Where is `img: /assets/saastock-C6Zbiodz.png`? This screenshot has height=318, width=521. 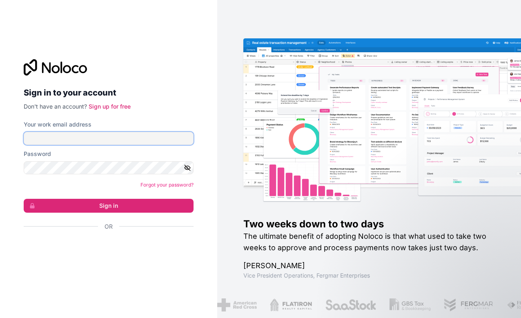
img: /assets/saastock-C6Zbiodz.png is located at coordinates (348, 305).